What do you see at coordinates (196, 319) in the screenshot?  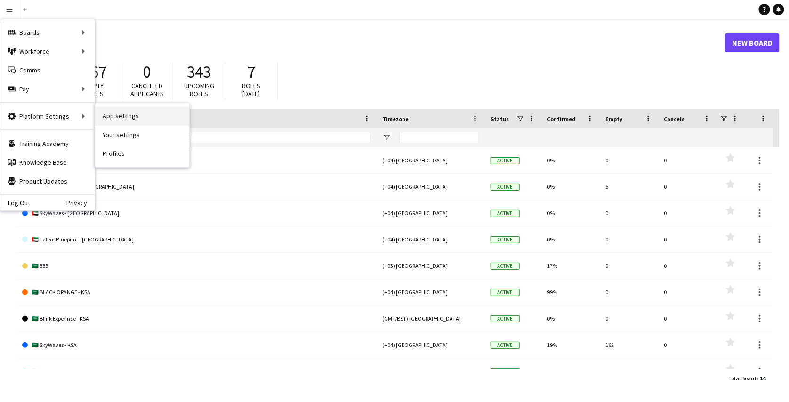 I see `a: 🇸🇦 Blink Experince - KSA` at bounding box center [196, 319].